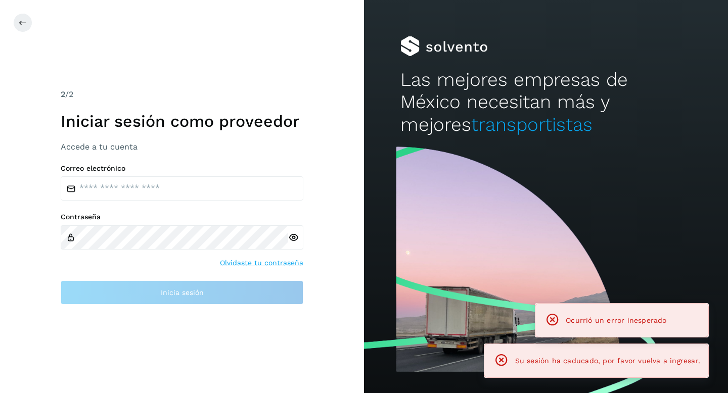  What do you see at coordinates (182, 121) in the screenshot?
I see `h1: Iniciar sesión como proveedor` at bounding box center [182, 121].